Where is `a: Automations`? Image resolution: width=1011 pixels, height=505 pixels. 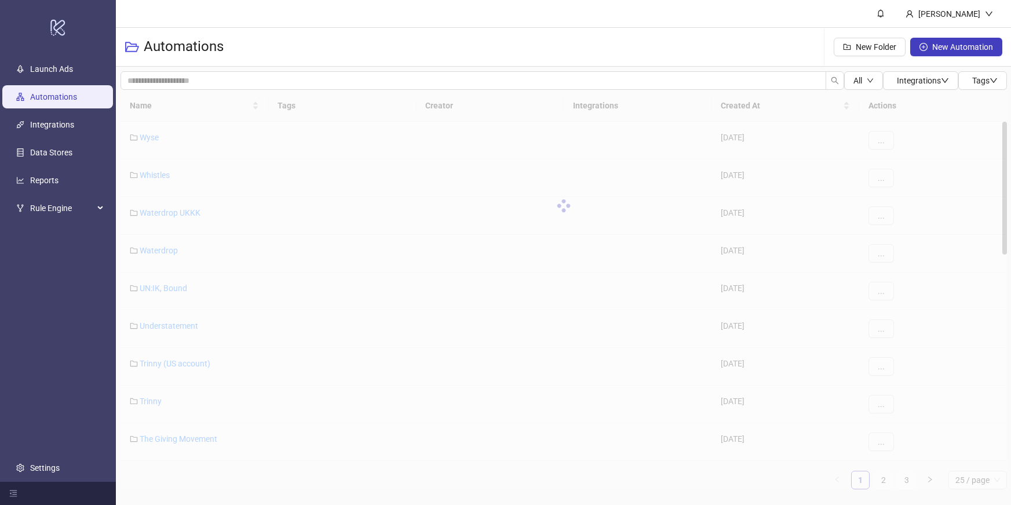
a: Automations is located at coordinates (53, 97).